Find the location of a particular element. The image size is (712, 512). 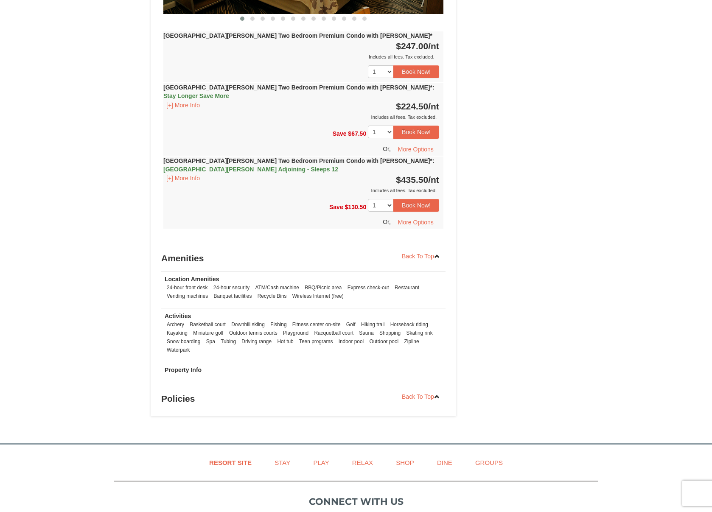

span: $435.50 is located at coordinates (412, 180).